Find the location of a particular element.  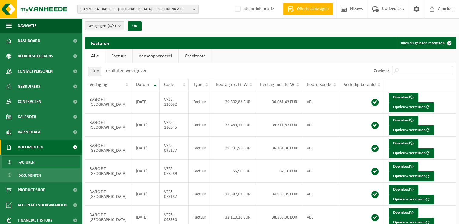

span: 10 is located at coordinates (95, 71).